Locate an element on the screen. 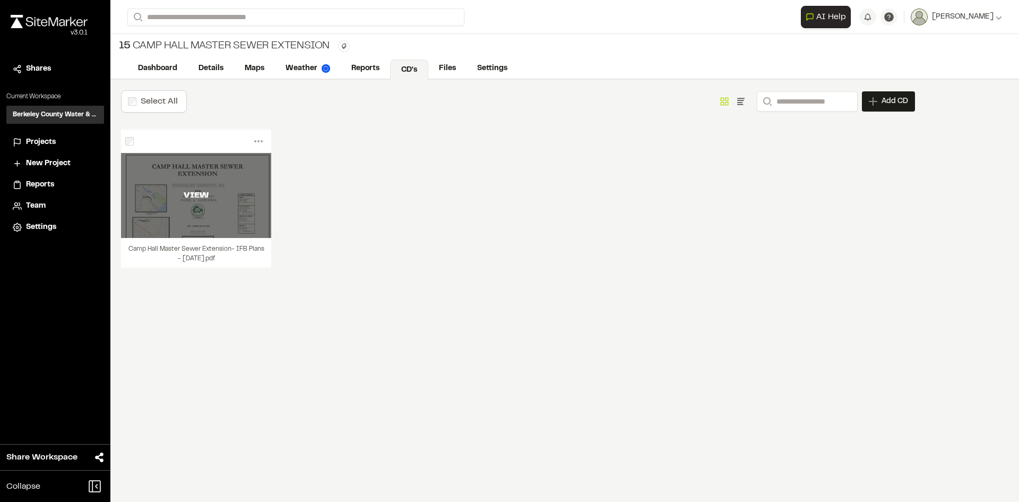 Image resolution: width=1019 pixels, height=502 pixels. h3: Berkeley County Water & Sewer is located at coordinates (55, 115).